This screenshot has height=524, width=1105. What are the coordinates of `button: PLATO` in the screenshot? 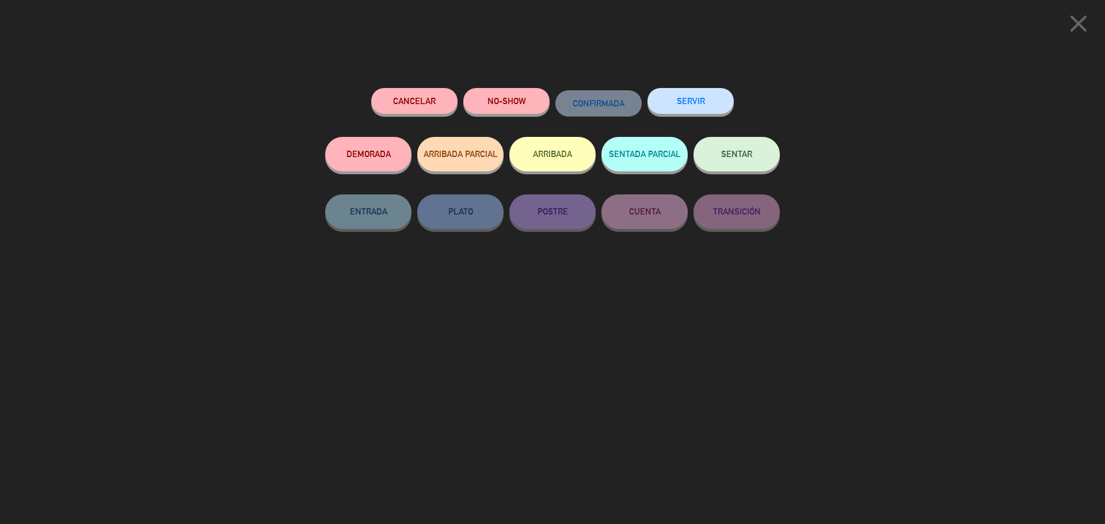 It's located at (460, 212).